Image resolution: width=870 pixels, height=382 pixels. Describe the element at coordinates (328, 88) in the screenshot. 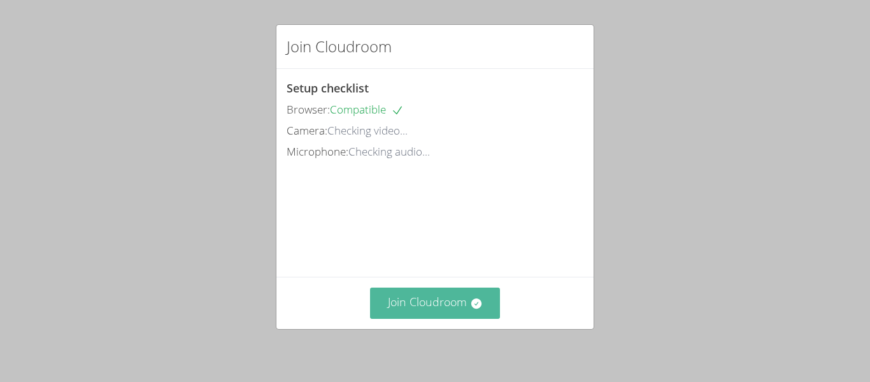

I see `span: Setup checklist` at that location.